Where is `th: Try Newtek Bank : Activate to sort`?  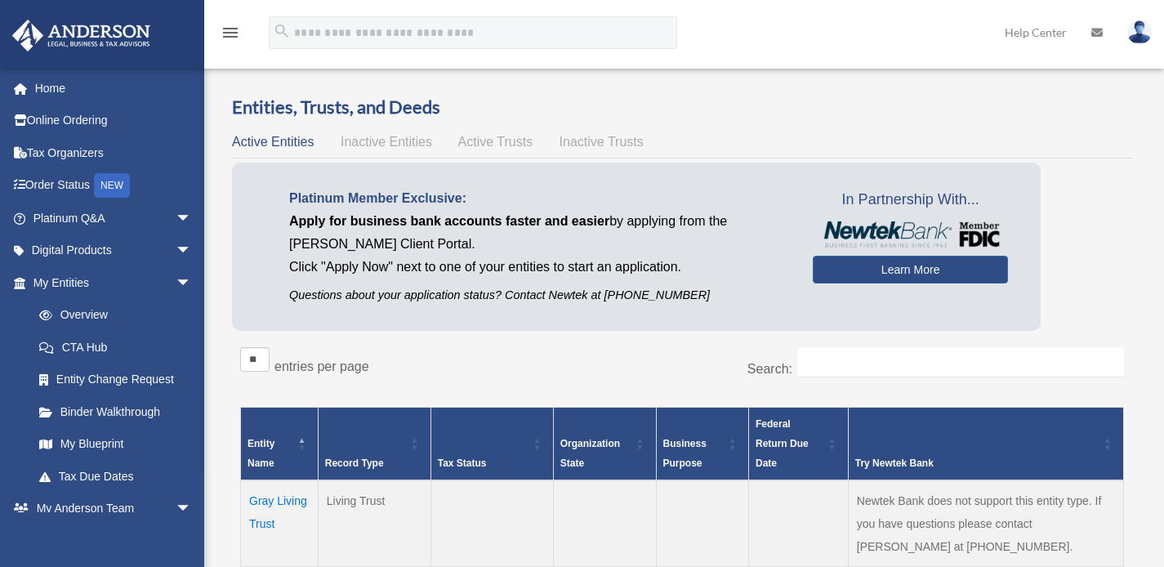 th: Try Newtek Bank : Activate to sort is located at coordinates (985, 444).